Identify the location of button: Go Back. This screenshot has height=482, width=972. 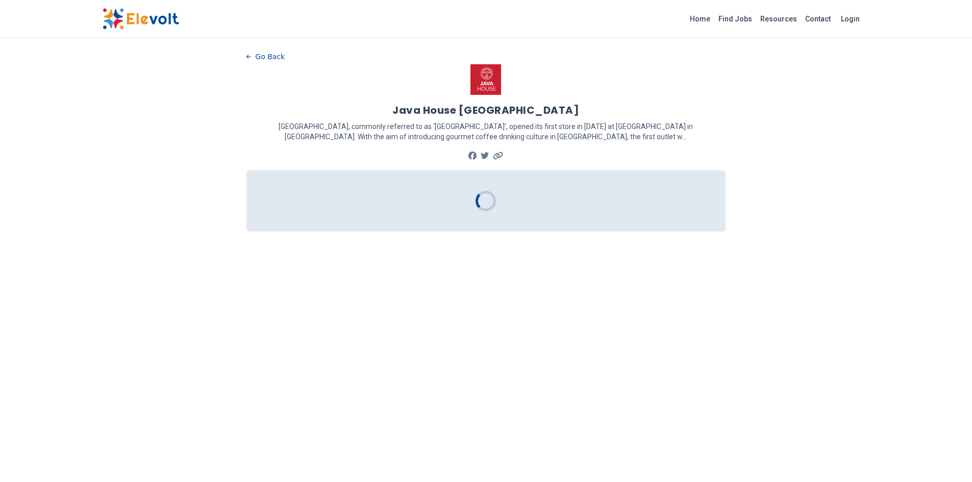
(265, 57).